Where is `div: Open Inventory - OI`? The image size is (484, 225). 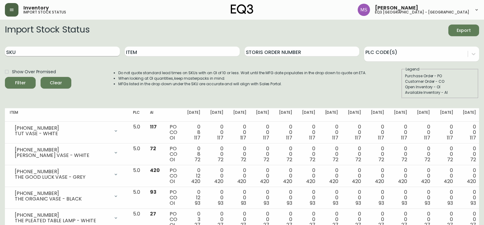 div: Open Inventory - OI is located at coordinates (440, 87).